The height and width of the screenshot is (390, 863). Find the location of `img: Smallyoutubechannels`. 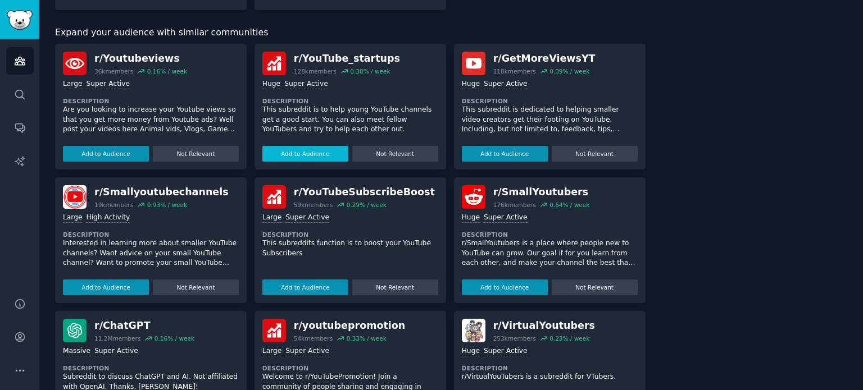

img: Smallyoutubechannels is located at coordinates (75, 197).